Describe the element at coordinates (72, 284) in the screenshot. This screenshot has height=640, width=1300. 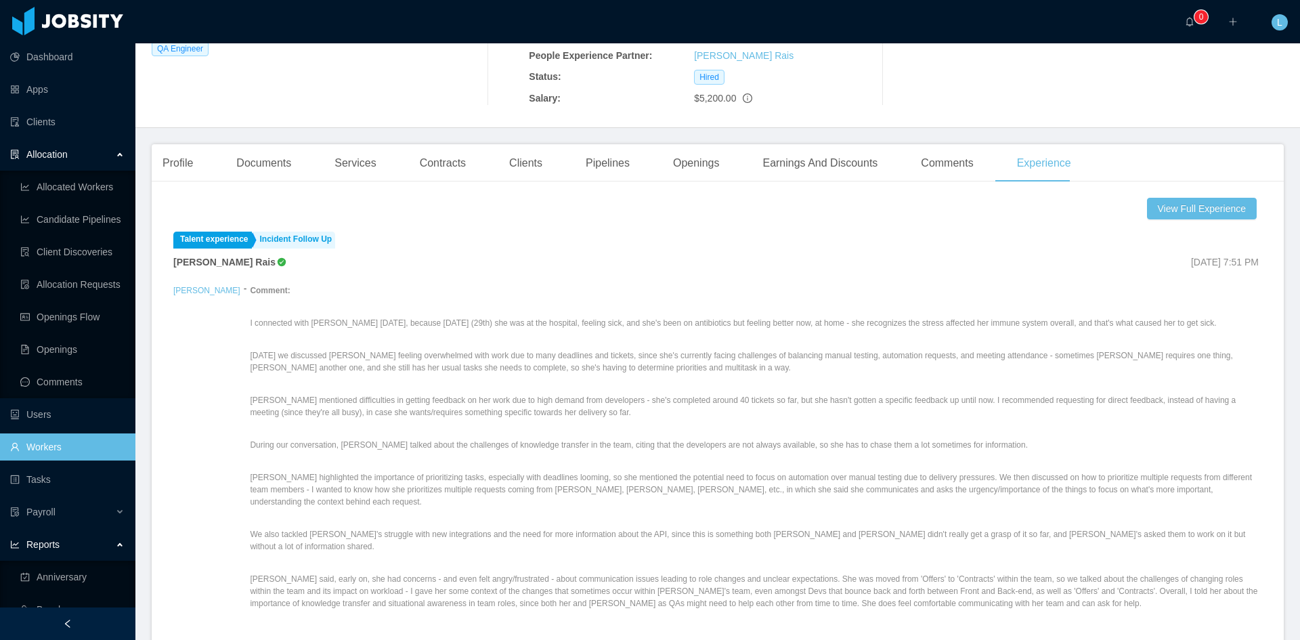
I see `a: icon: file-doneAllocation Requests` at that location.